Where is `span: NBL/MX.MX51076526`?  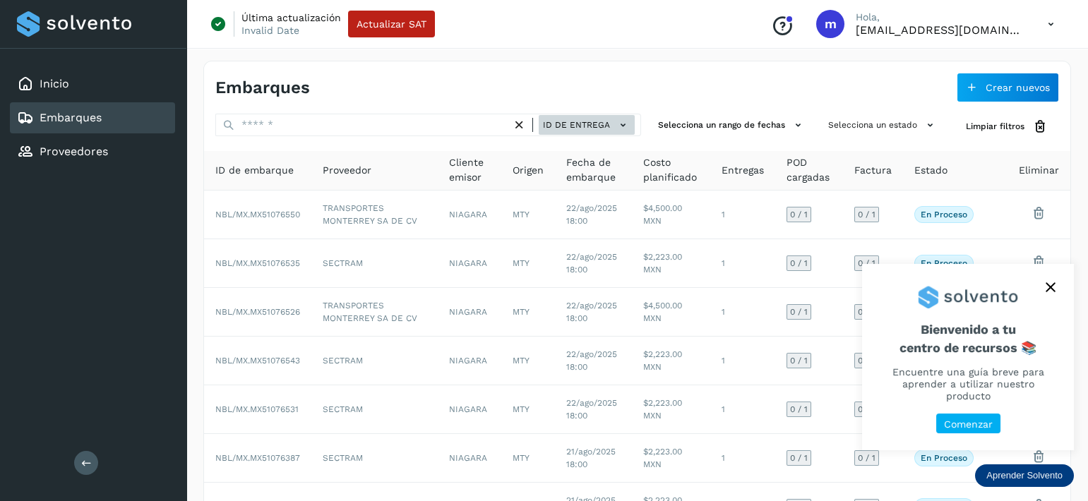
span: NBL/MX.MX51076526 is located at coordinates (258, 312).